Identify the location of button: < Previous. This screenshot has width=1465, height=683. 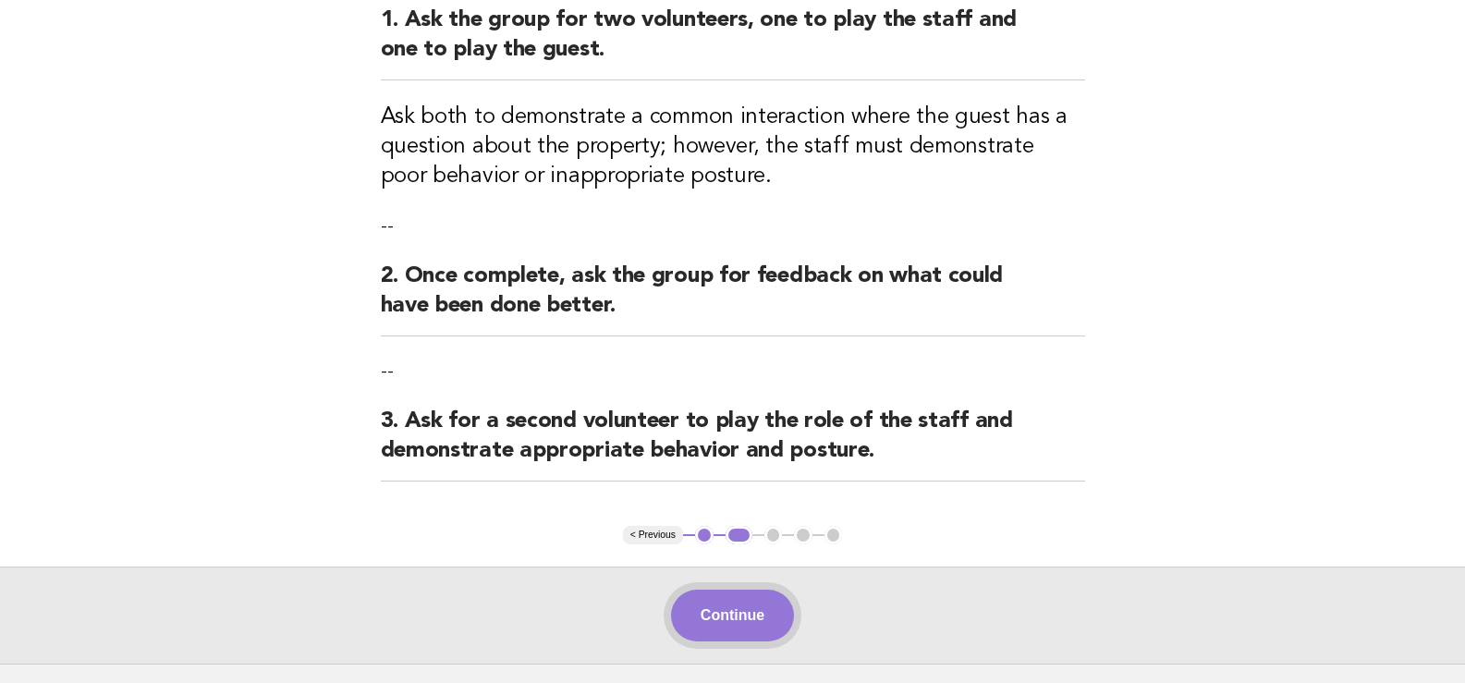
(652, 535).